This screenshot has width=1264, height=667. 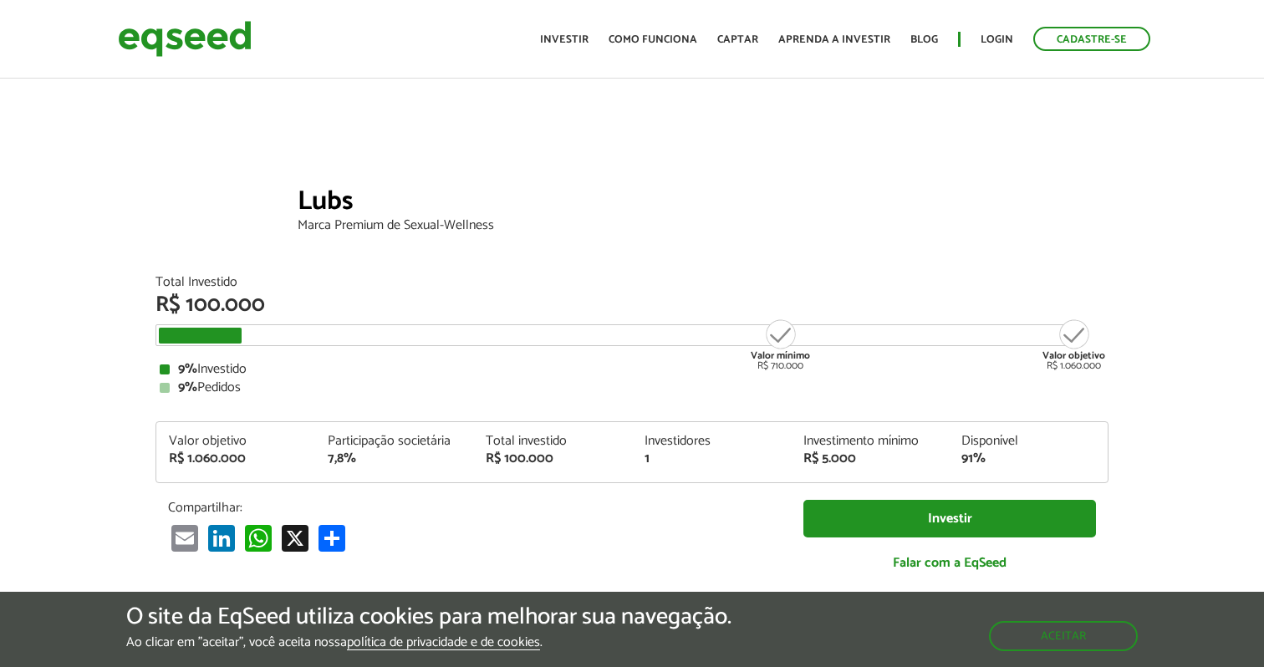 I want to click on div: Disponível, so click(x=1028, y=441).